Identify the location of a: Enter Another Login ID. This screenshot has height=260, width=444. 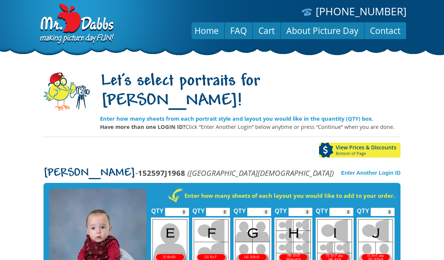
(371, 173).